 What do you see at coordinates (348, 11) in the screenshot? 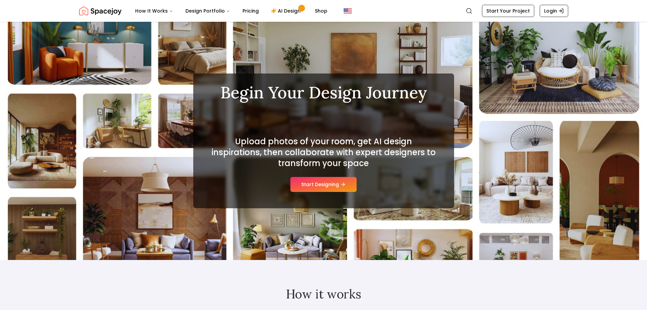
I see `img: United States` at bounding box center [348, 11].